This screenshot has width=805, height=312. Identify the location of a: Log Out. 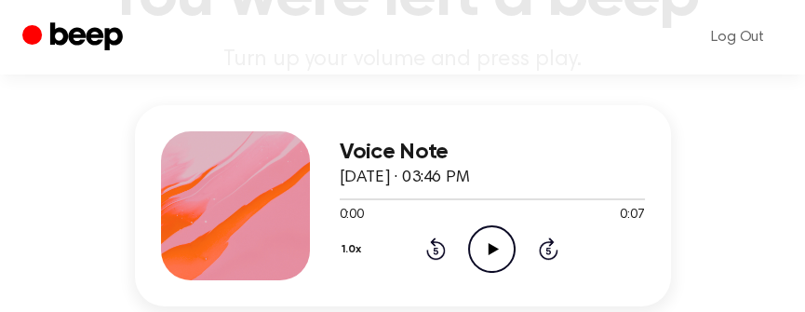
(737, 37).